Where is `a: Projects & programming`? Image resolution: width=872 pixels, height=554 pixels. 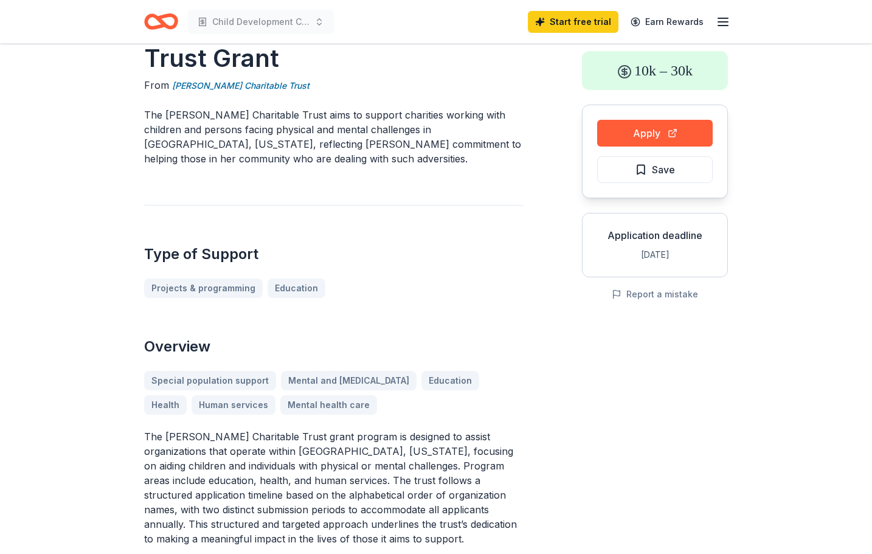 a: Projects & programming is located at coordinates (203, 288).